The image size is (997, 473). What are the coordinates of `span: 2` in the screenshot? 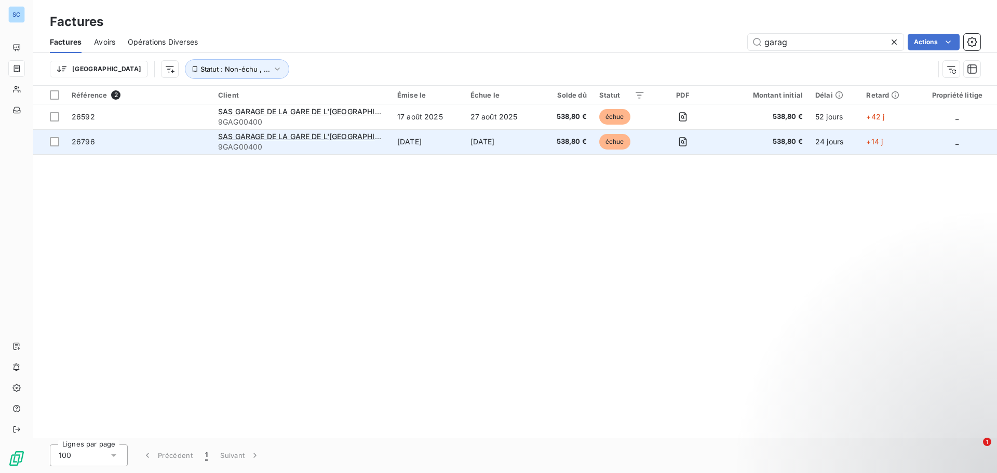 It's located at (116, 95).